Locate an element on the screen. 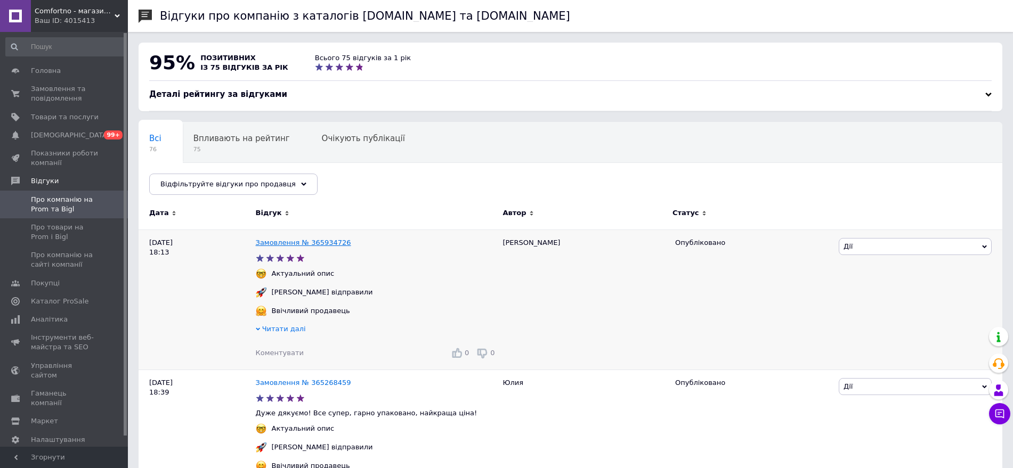  span: Замовлення та повідомлення is located at coordinates (64, 94).